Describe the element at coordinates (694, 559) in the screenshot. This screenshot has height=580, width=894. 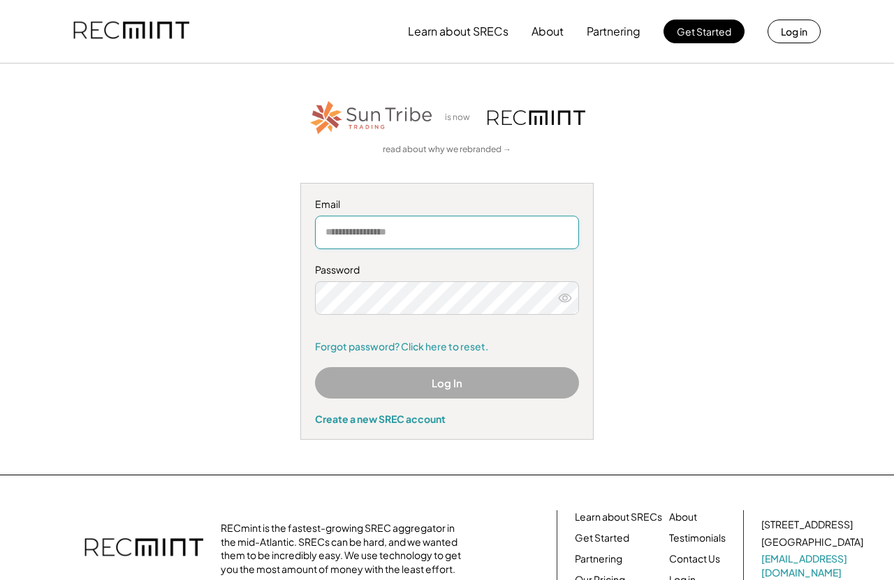
I see `a: Contact Us` at that location.